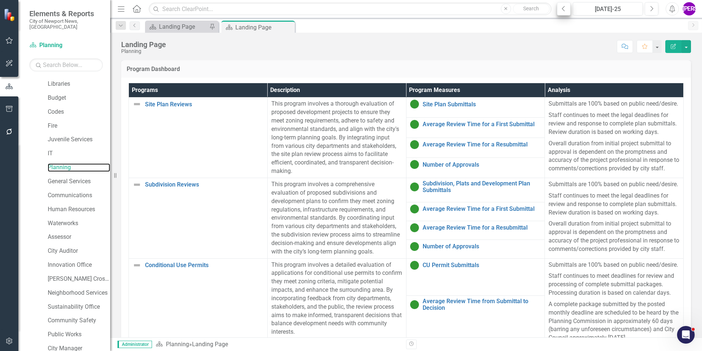 The image size is (702, 351). What do you see at coordinates (204, 104) in the screenshot?
I see `a: Site Plan Reviews` at bounding box center [204, 104].